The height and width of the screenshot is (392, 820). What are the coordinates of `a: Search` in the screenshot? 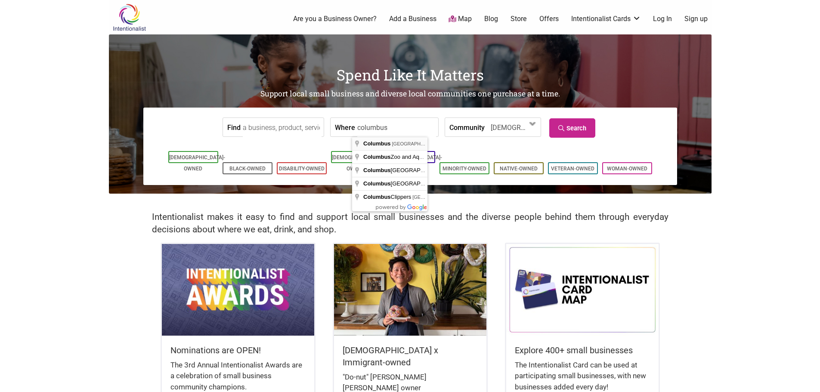 It's located at (572, 128).